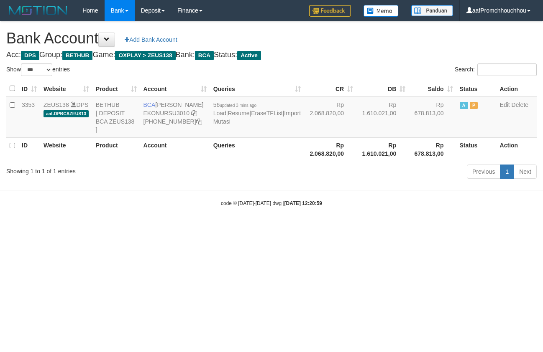  What do you see at coordinates (330, 11) in the screenshot?
I see `img: Feedback.jpg` at bounding box center [330, 11].